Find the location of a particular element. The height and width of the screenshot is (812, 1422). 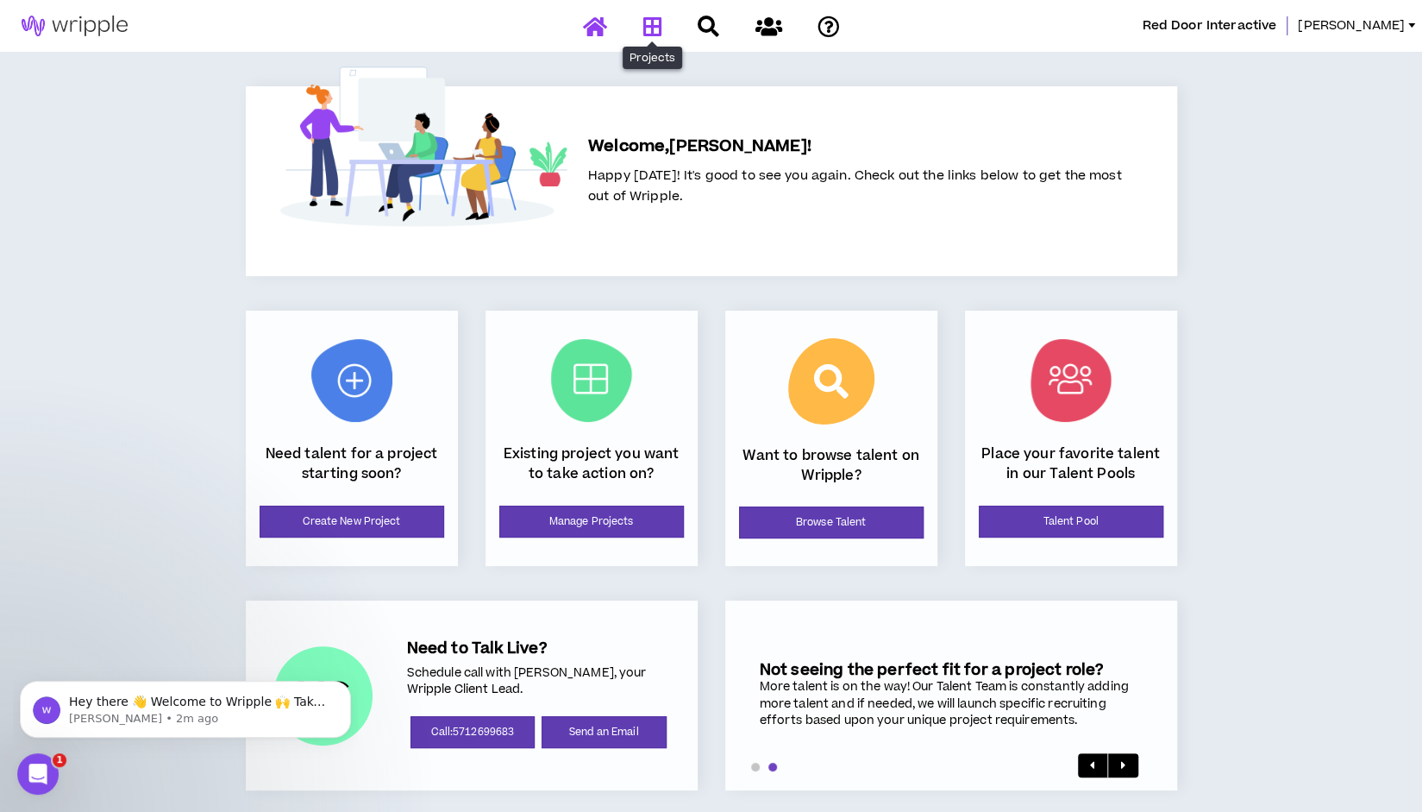

a: Manage Projects is located at coordinates (592, 521).